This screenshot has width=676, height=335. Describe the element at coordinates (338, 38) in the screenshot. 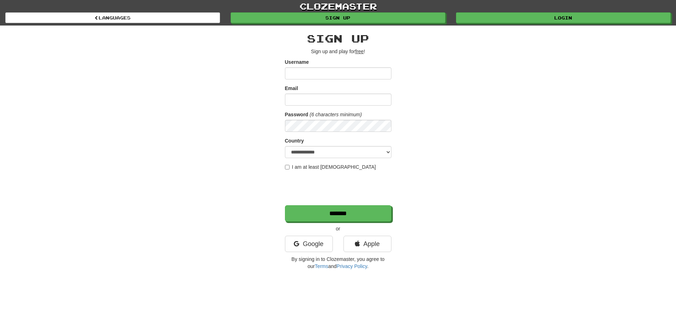

I see `h2: Sign up` at that location.